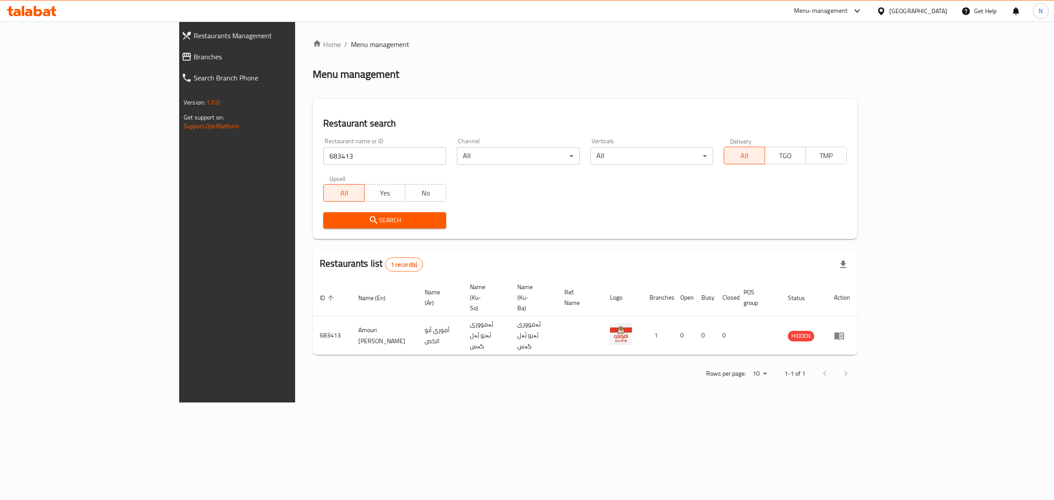 Image resolution: width=1054 pixels, height=500 pixels. Describe the element at coordinates (211, 126) in the screenshot. I see `a: Support.OpsPlatform` at that location.